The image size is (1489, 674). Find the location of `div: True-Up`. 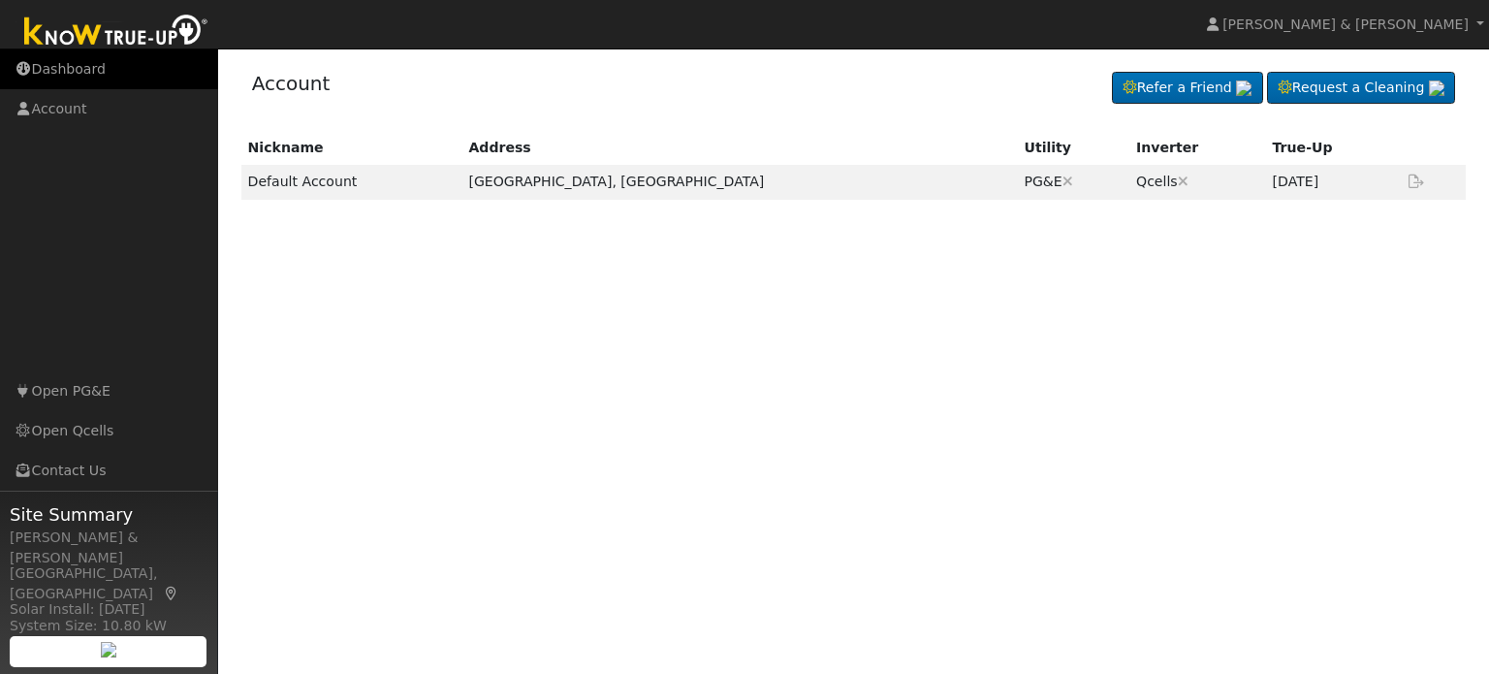

div: True-Up is located at coordinates (1332, 147).